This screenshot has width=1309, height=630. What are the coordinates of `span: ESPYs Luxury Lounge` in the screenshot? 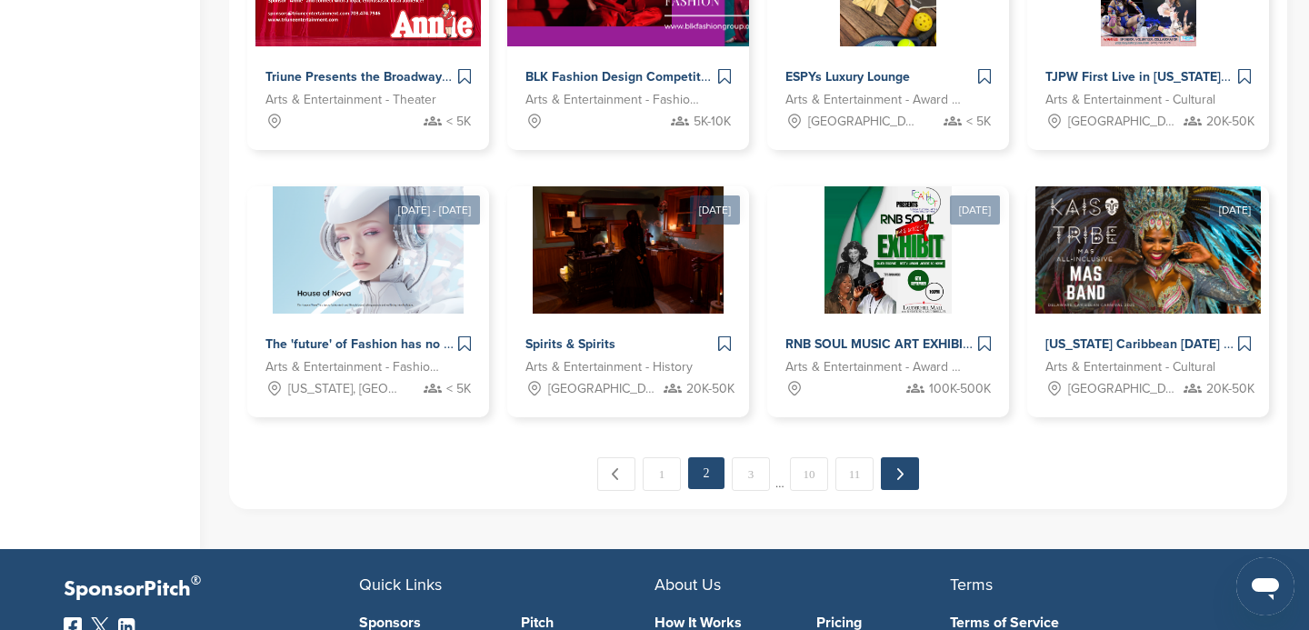 It's located at (847, 76).